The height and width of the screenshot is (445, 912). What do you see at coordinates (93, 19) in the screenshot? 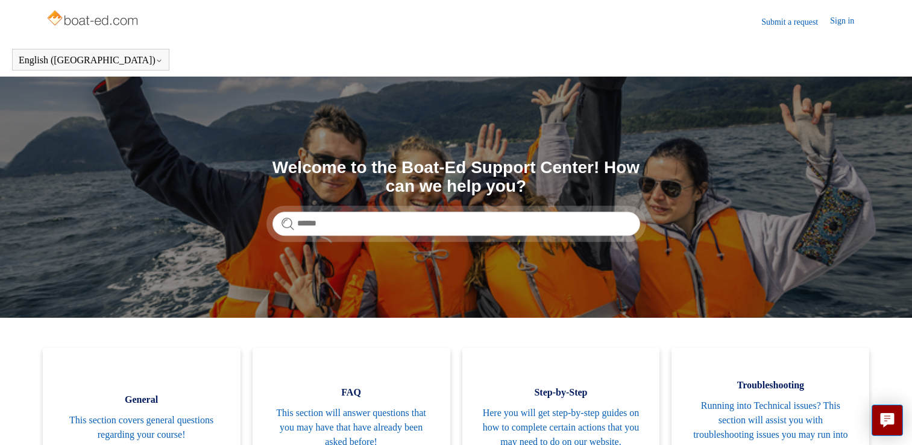
I see `img: Boat-Ed Help Center home page` at bounding box center [93, 19].